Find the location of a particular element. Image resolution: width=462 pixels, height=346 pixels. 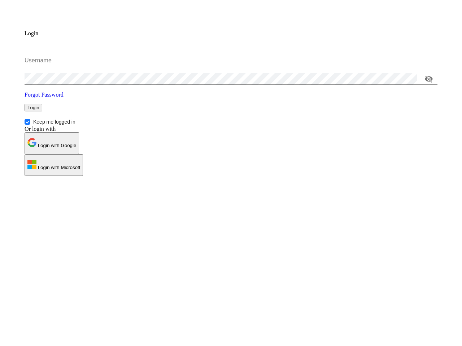

img: Google Logo is located at coordinates (32, 143).